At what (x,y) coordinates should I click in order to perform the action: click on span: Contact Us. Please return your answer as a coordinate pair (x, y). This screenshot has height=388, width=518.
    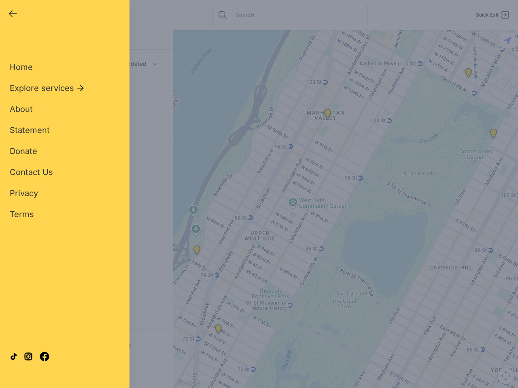
    Looking at the image, I should click on (31, 172).